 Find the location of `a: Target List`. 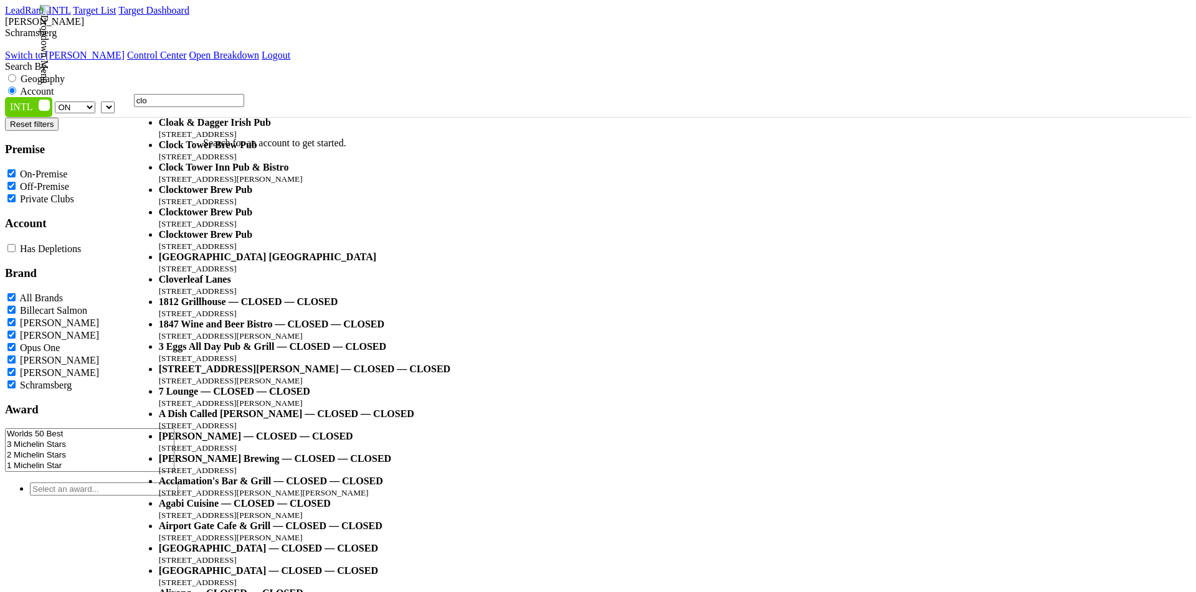

a: Target List is located at coordinates (94, 10).